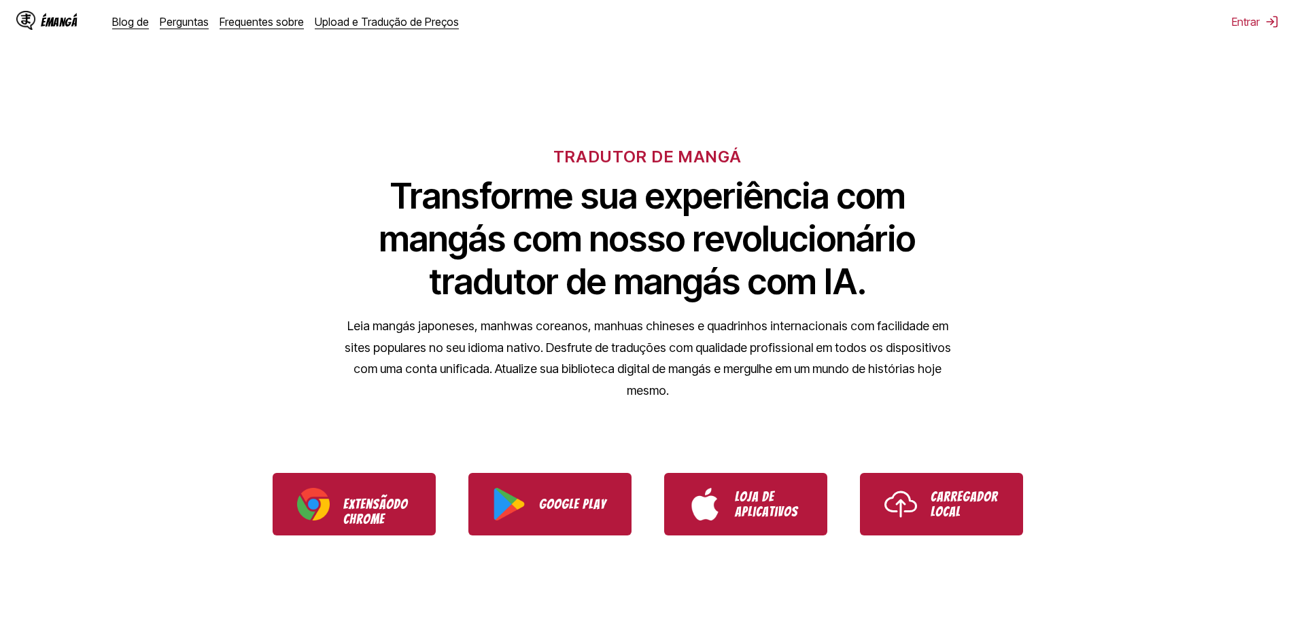 Image resolution: width=1295 pixels, height=619 pixels. What do you see at coordinates (1245, 22) in the screenshot?
I see `font: Entrar` at bounding box center [1245, 22].